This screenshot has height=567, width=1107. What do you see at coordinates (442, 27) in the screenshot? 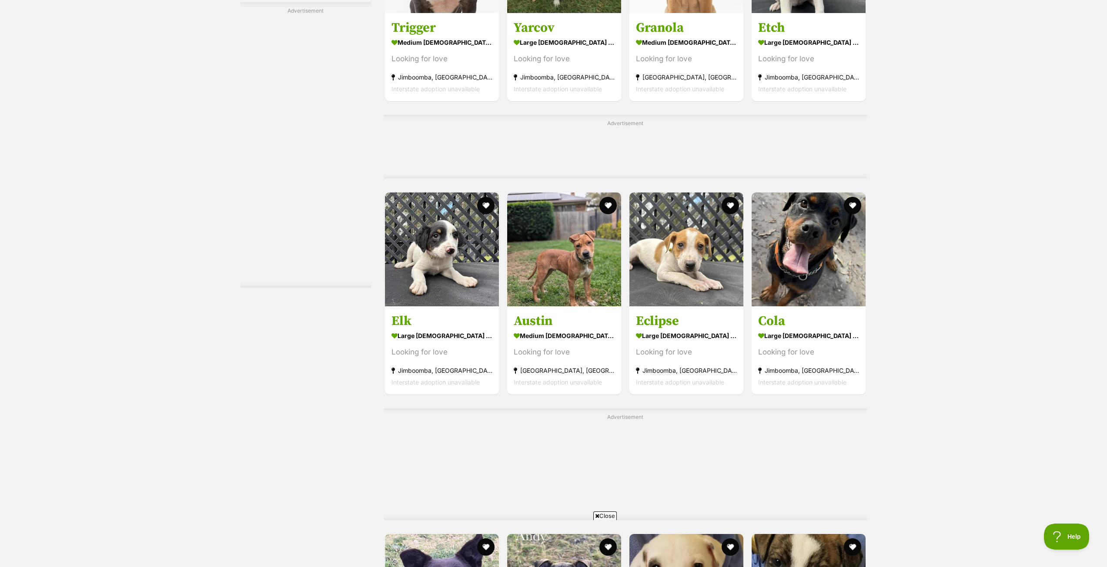
I see `h3: Trigger` at bounding box center [442, 27].